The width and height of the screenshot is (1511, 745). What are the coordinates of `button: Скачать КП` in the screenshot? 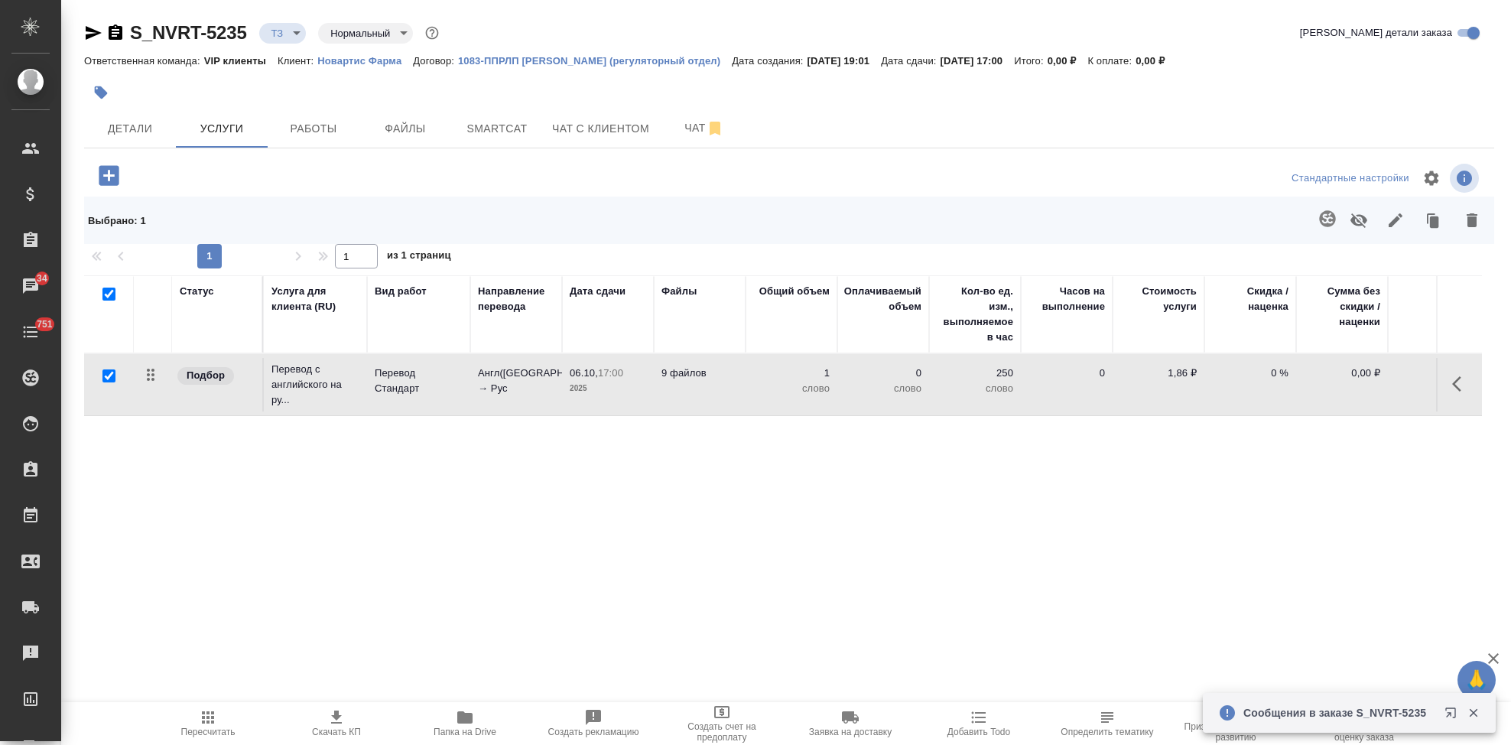 It's located at (337, 724).